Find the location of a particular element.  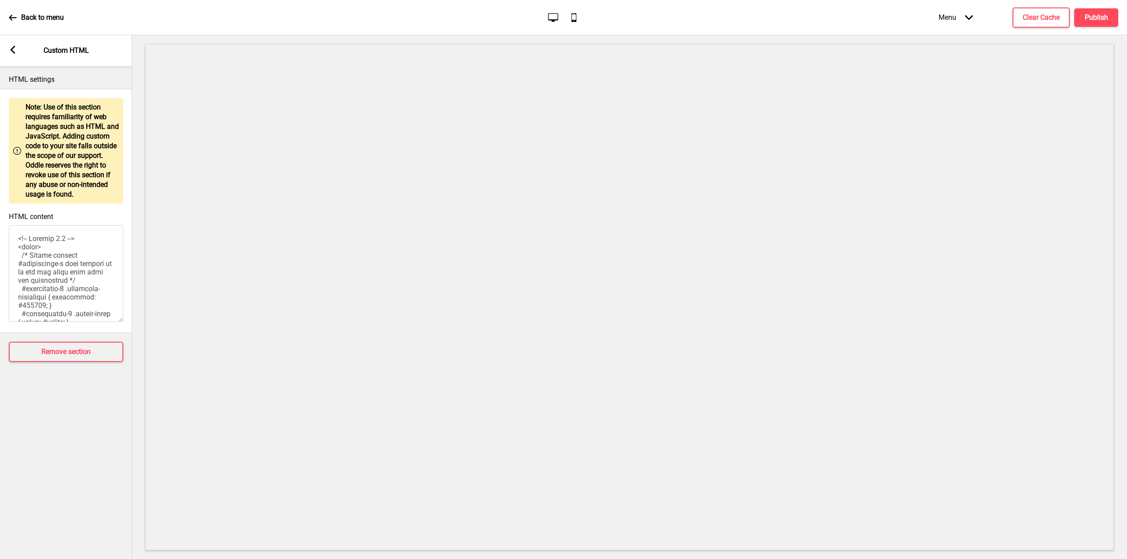

div: Menu is located at coordinates (955, 17).